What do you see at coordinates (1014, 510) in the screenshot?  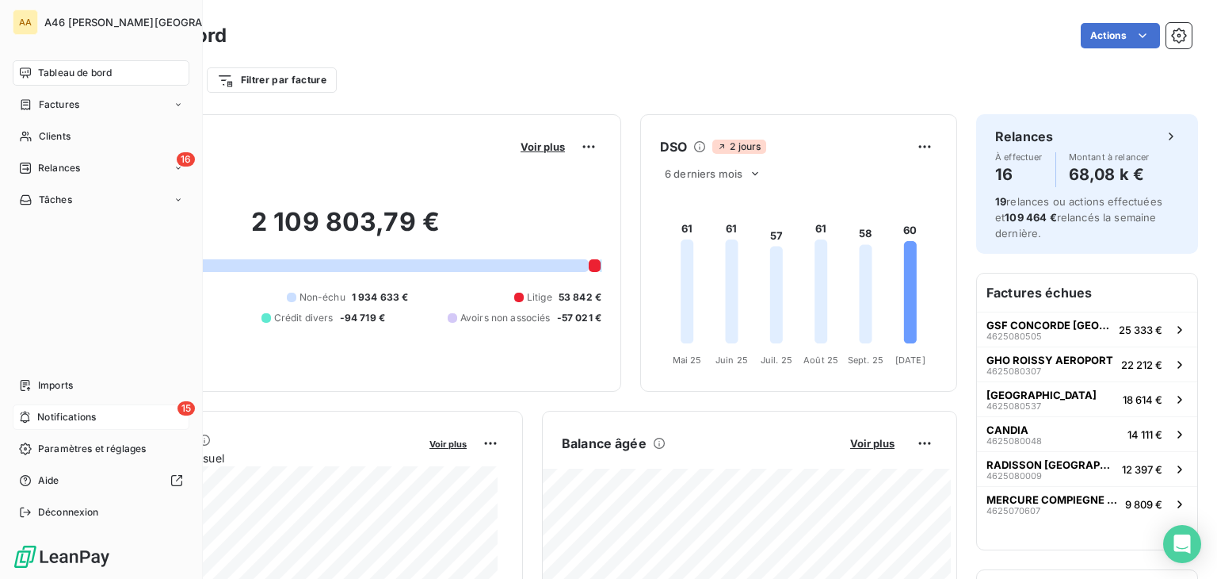 I see `span: 4625070607` at bounding box center [1014, 510].